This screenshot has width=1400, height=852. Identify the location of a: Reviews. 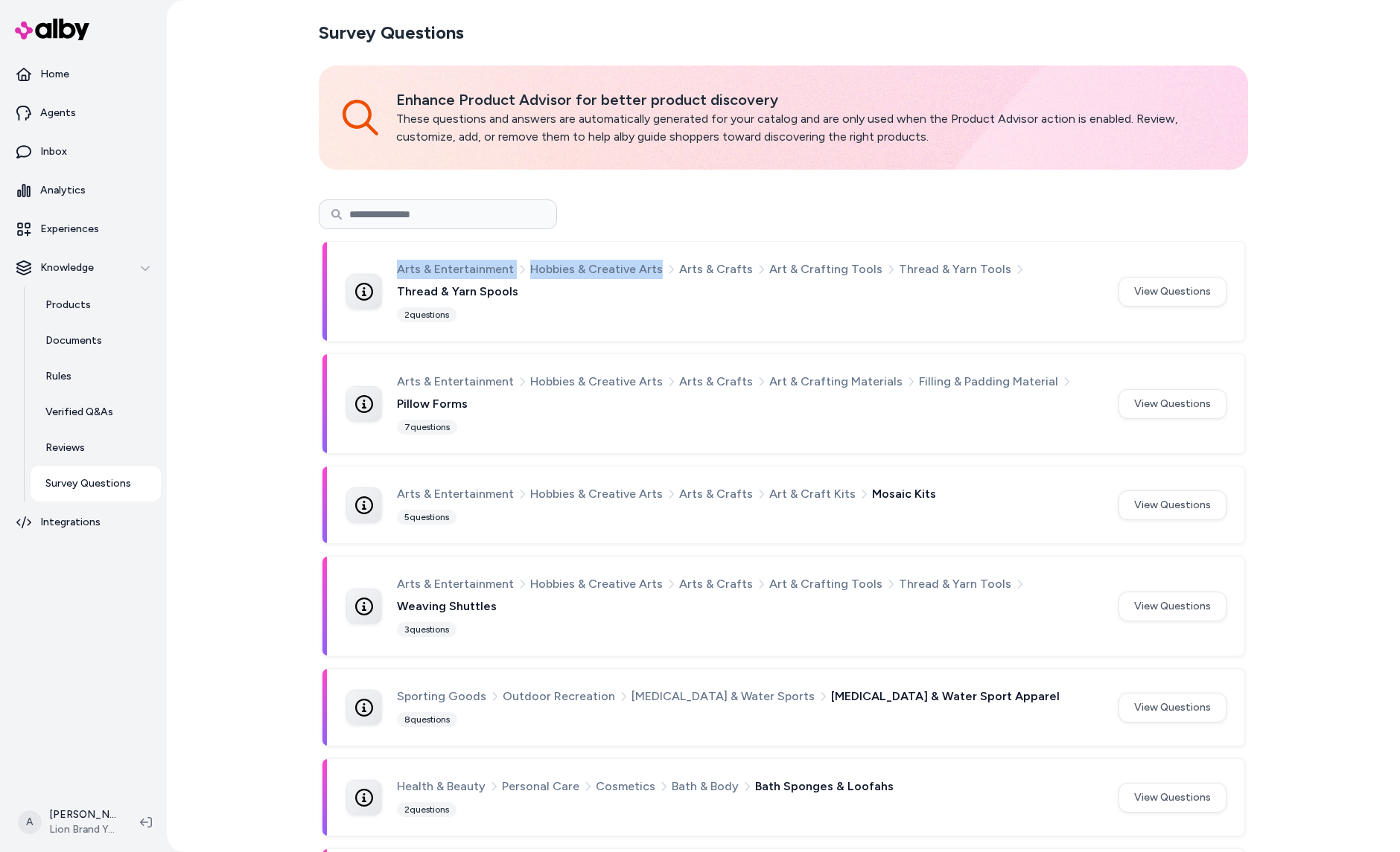
(95, 448).